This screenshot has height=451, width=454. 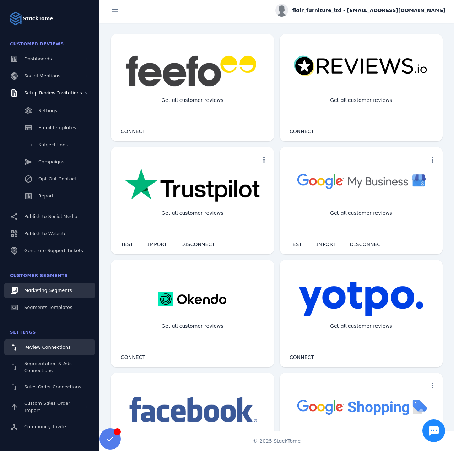 What do you see at coordinates (277, 441) in the screenshot?
I see `span: © 2025 StackTome` at bounding box center [277, 441].